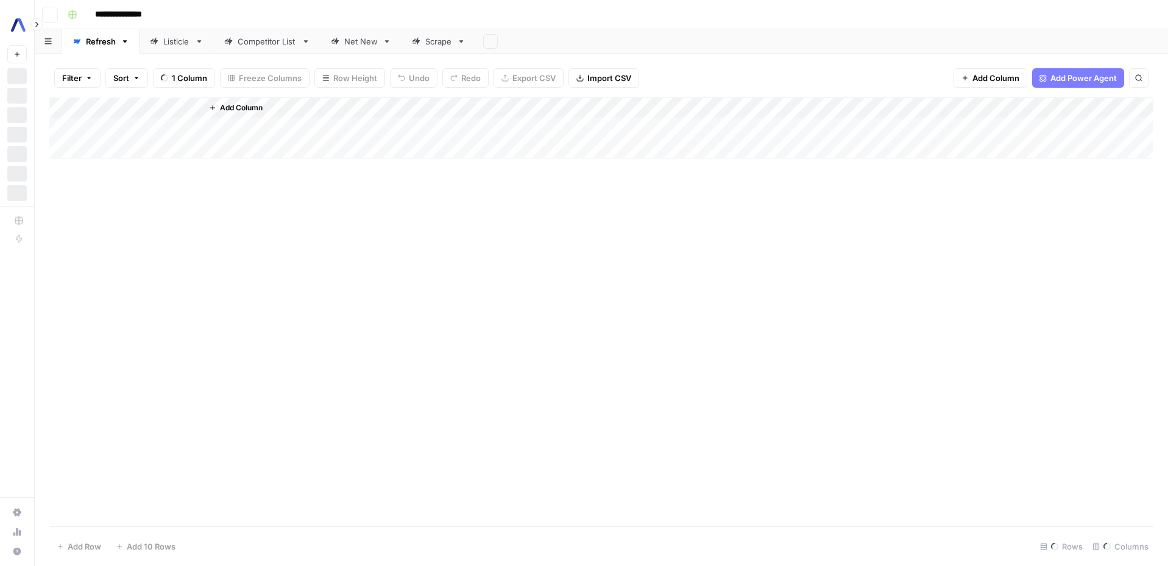  Describe the element at coordinates (17, 551) in the screenshot. I see `button: Help + Support` at that location.